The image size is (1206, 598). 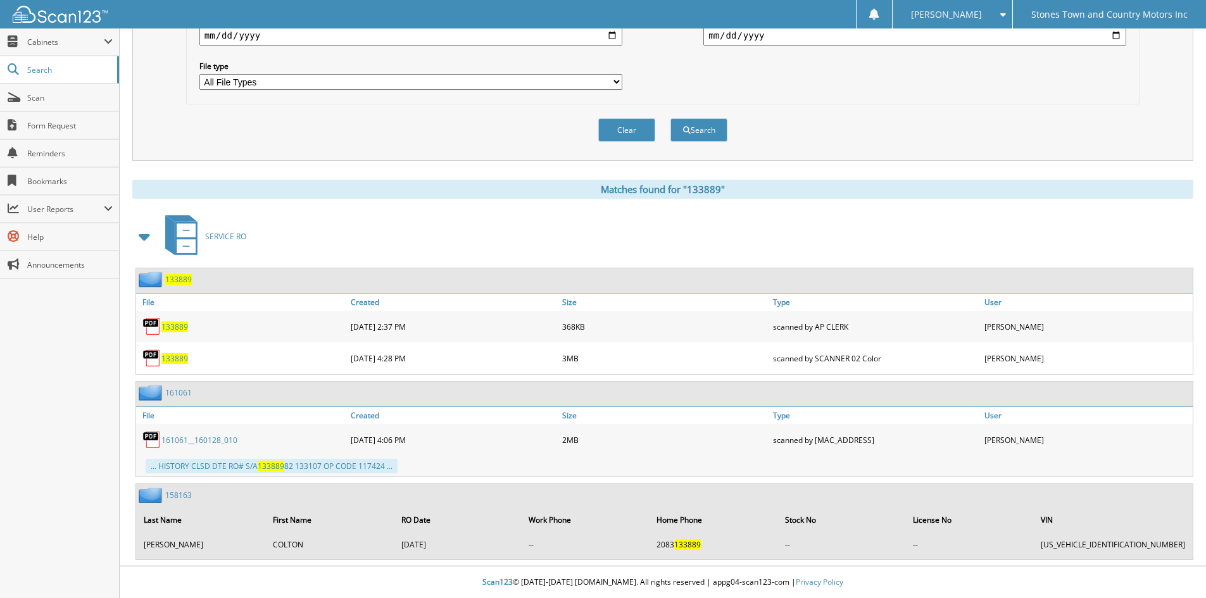 I want to click on span: Cabinets, so click(x=65, y=42).